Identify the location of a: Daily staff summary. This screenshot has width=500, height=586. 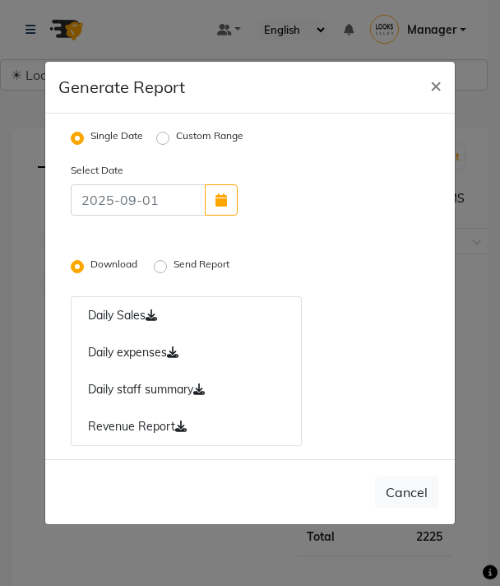
(186, 390).